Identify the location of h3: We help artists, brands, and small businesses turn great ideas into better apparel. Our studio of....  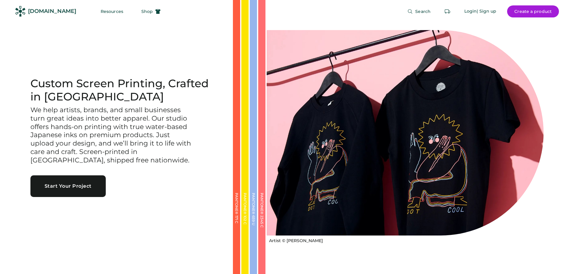
(112, 136).